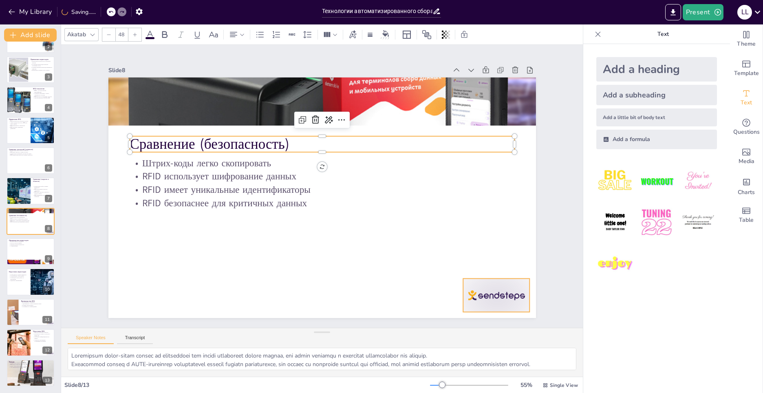 The image size is (763, 393). I want to click on div: Add a subheading, so click(657, 95).